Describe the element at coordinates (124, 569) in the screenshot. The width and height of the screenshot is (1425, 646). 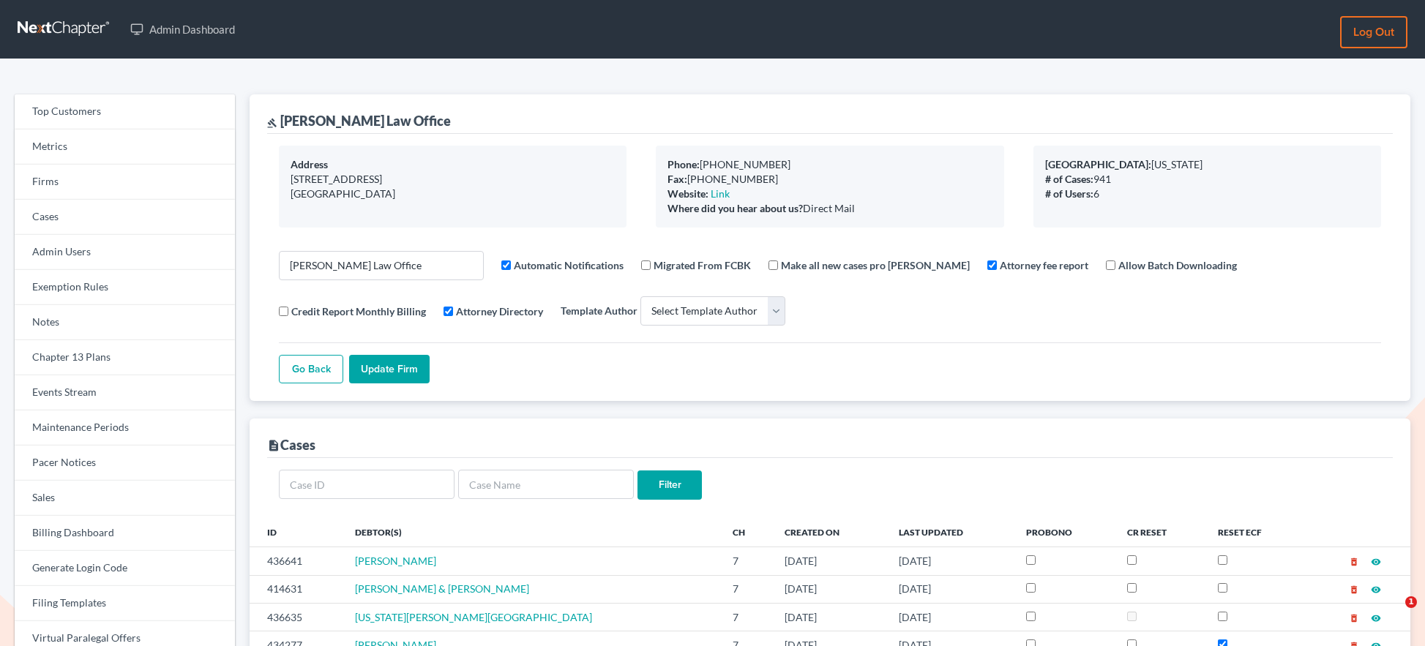
I see `a: Generate Login Code` at that location.